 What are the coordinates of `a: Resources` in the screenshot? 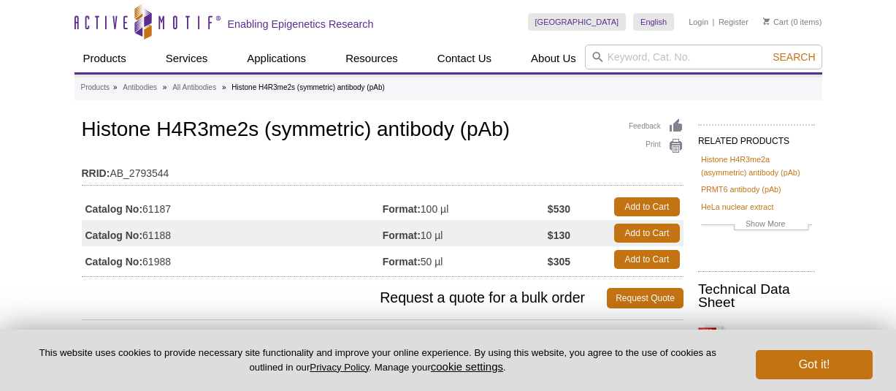 It's located at (372, 58).